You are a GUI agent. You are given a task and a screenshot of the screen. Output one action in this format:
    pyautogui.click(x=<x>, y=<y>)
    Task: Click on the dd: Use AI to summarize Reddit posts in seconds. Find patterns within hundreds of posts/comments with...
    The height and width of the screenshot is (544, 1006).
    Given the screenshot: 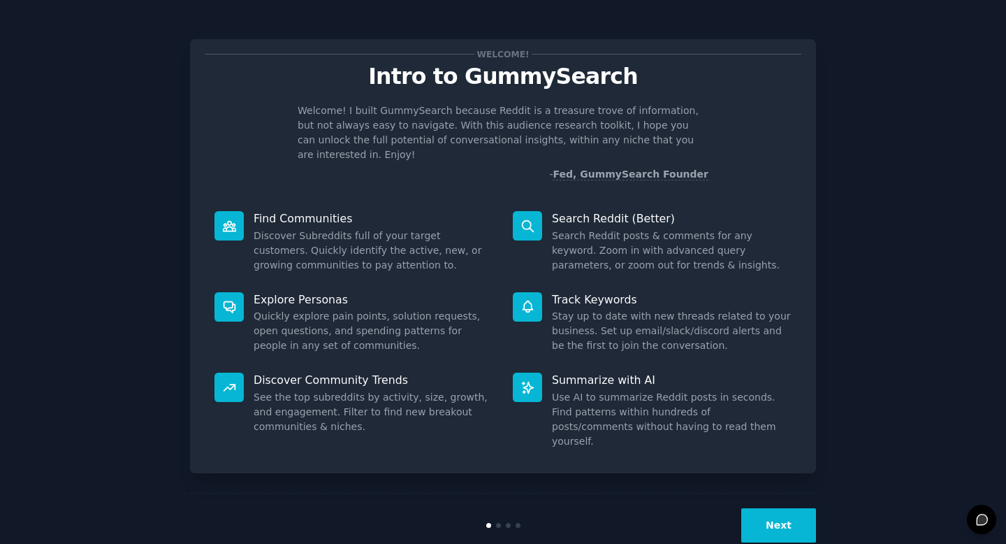 What is the action you would take?
    pyautogui.click(x=671, y=419)
    